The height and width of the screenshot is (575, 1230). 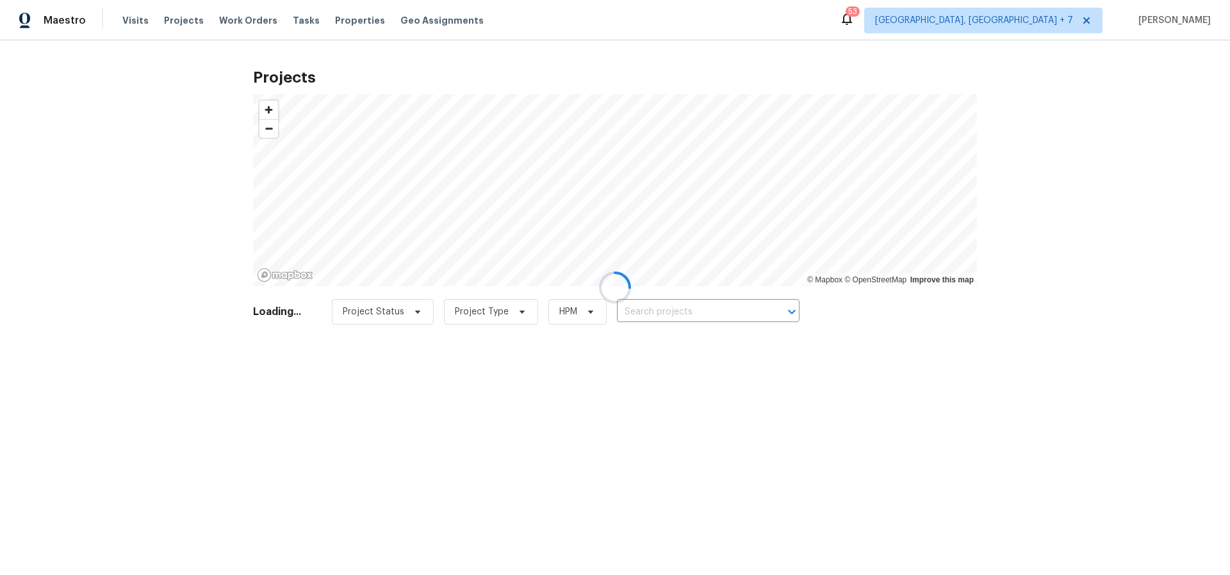 What do you see at coordinates (875, 280) in the screenshot?
I see `a: OpenStreetMap` at bounding box center [875, 280].